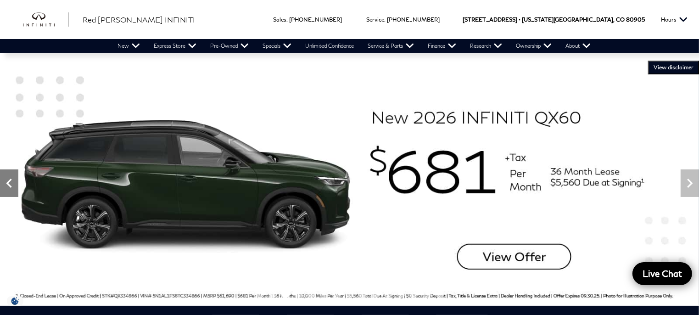 This screenshot has height=315, width=699. I want to click on span: Go to slide 7, so click(337, 293).